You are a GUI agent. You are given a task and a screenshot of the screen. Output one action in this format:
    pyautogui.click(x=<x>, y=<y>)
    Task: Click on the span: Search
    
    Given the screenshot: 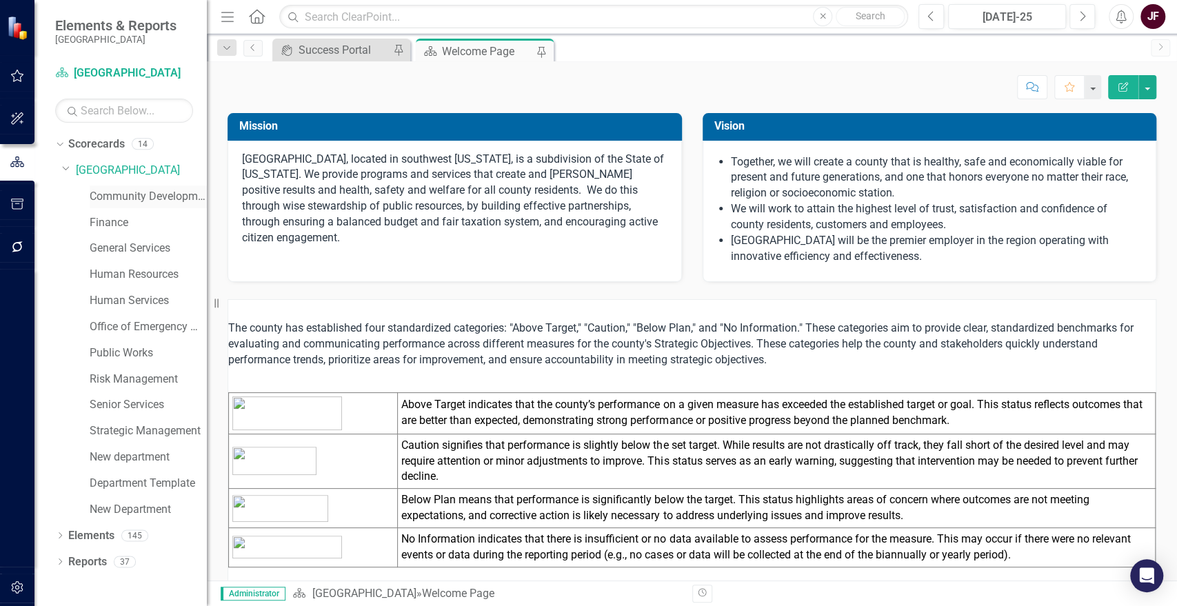 What is the action you would take?
    pyautogui.click(x=870, y=16)
    